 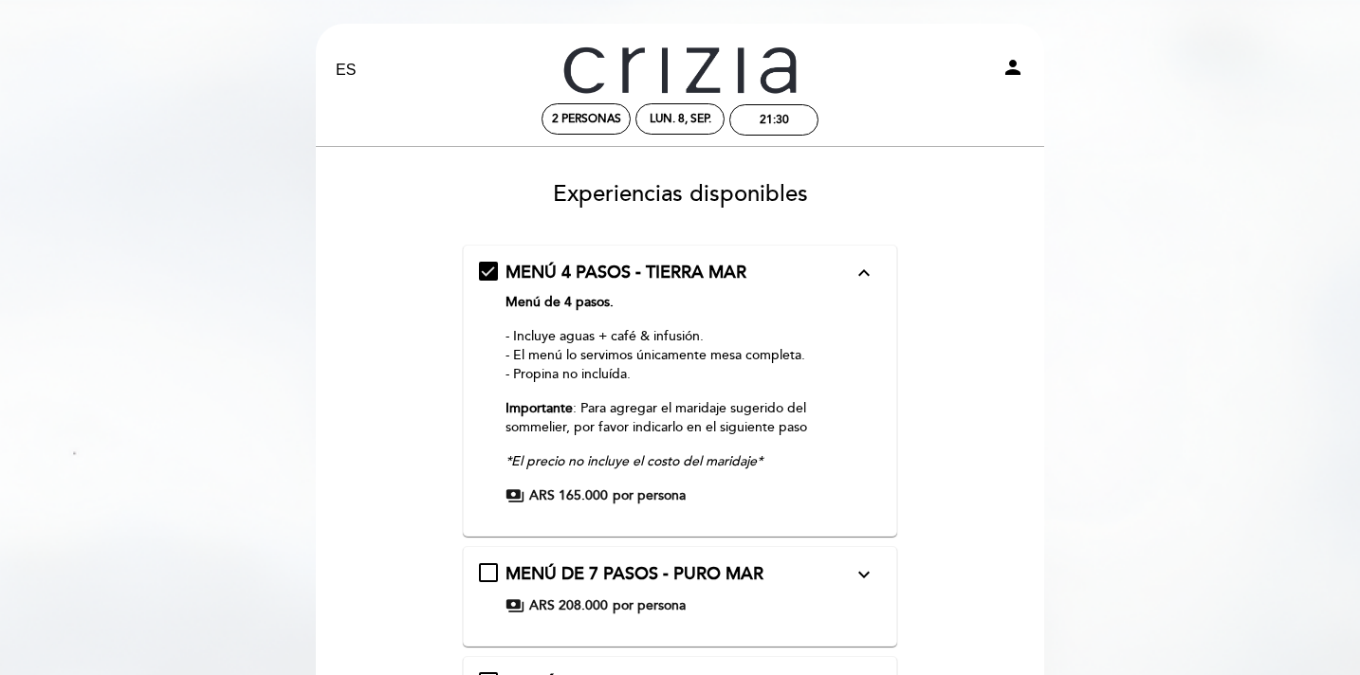 I want to click on em: *El precio no incluye el costo del maridaje*, so click(x=633, y=461).